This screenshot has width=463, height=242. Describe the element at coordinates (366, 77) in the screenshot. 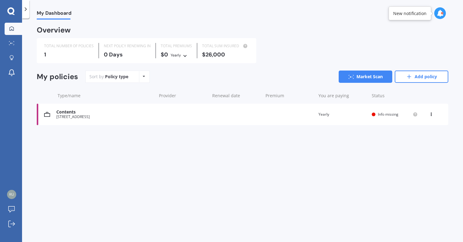

I see `a: Market Scan` at that location.